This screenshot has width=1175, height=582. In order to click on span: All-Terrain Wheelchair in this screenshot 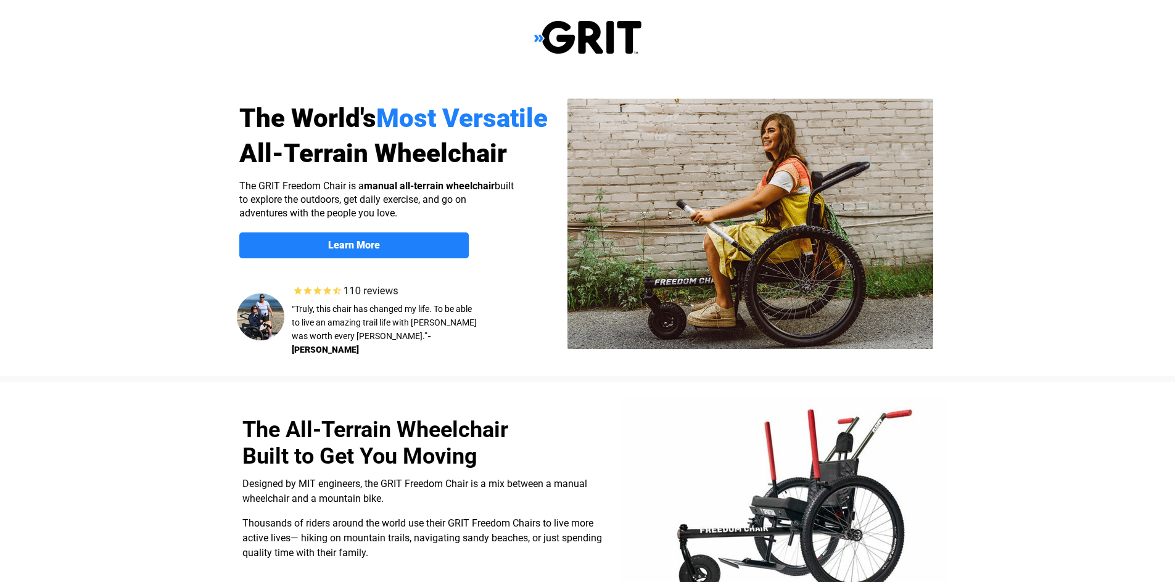, I will do `click(373, 153)`.